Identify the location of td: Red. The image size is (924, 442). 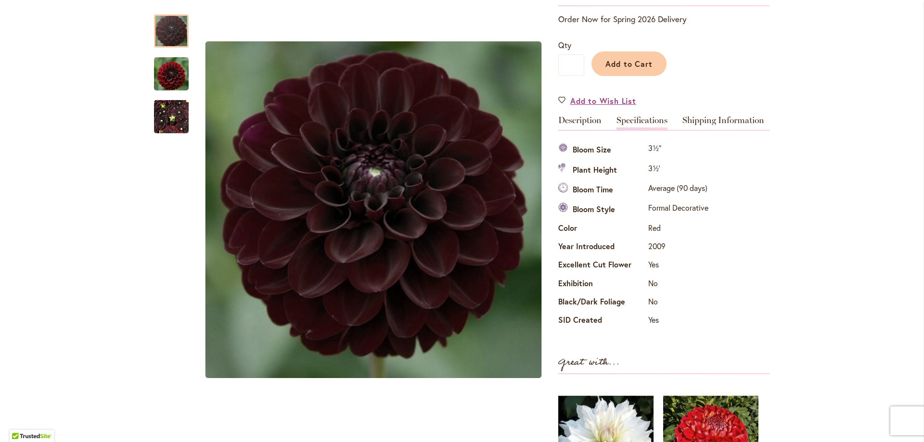
(678, 229).